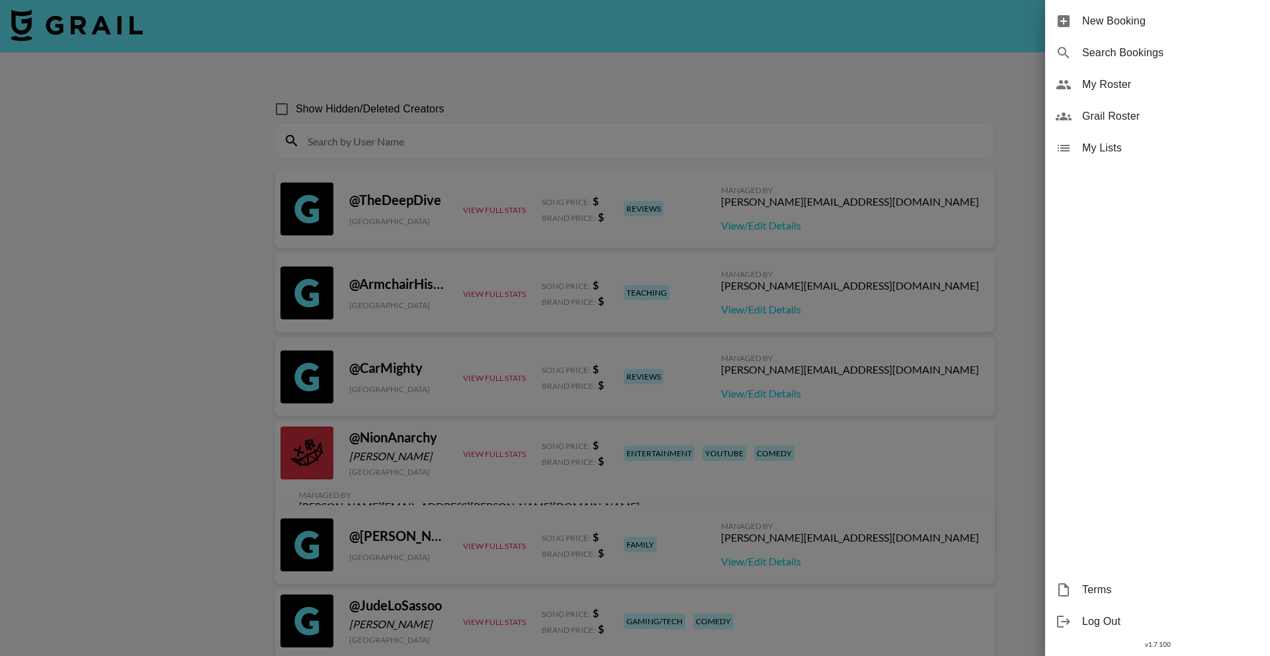  What do you see at coordinates (1171, 85) in the screenshot?
I see `span: My Roster` at bounding box center [1171, 85].